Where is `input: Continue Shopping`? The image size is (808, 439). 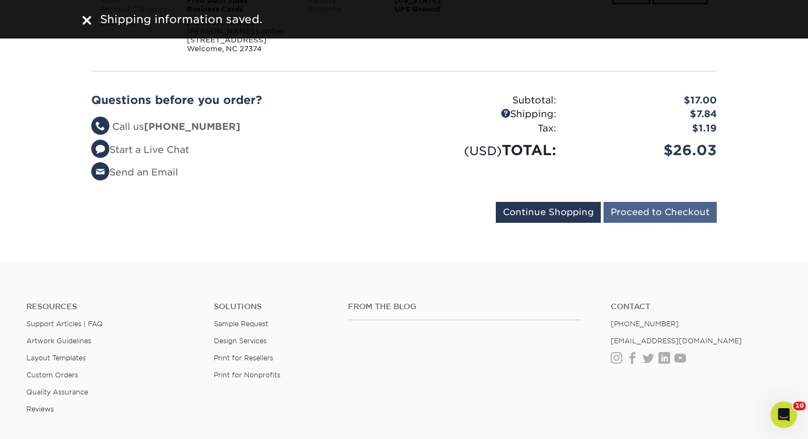
input: Continue Shopping is located at coordinates (548, 212).